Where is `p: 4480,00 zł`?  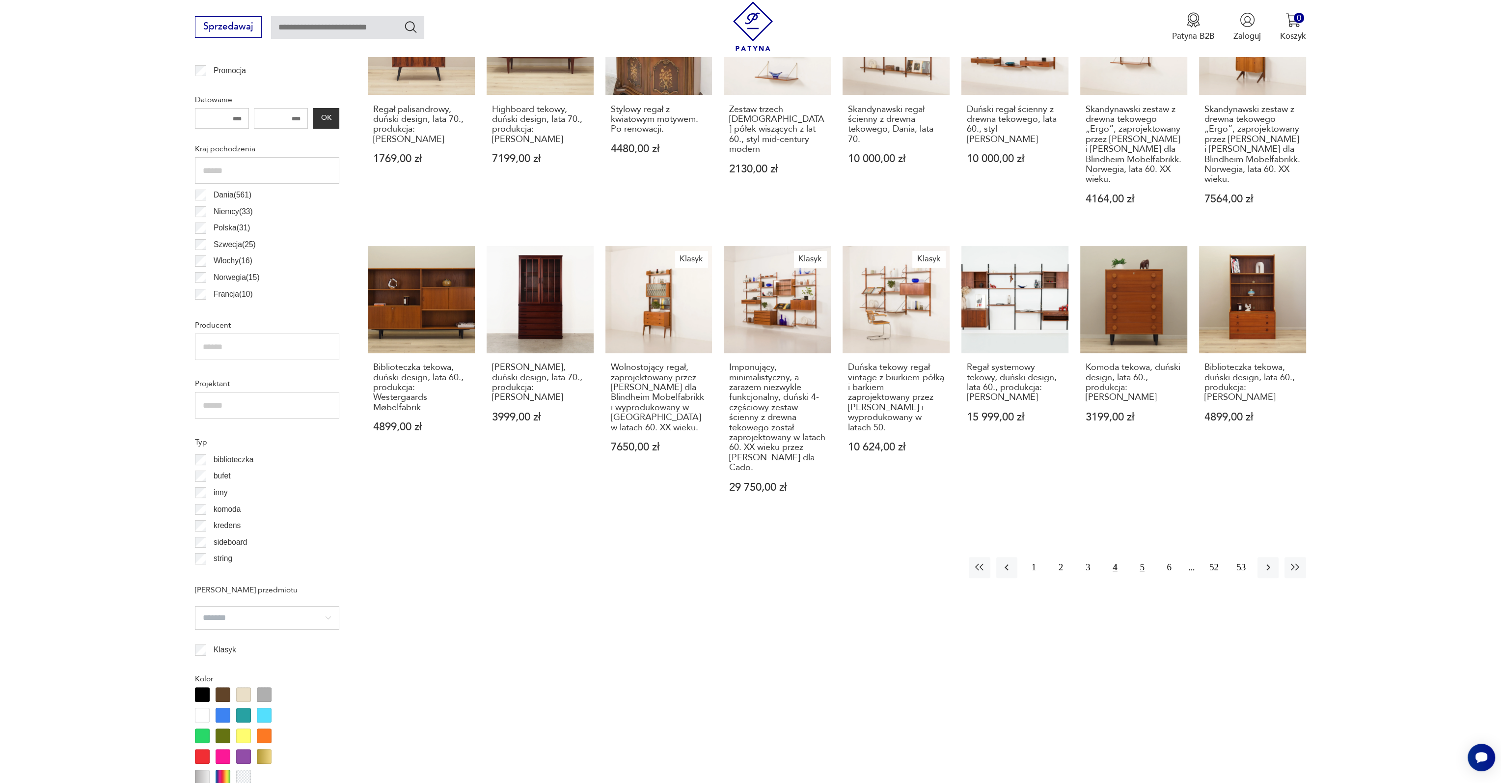
p: 4480,00 zł is located at coordinates (659, 149).